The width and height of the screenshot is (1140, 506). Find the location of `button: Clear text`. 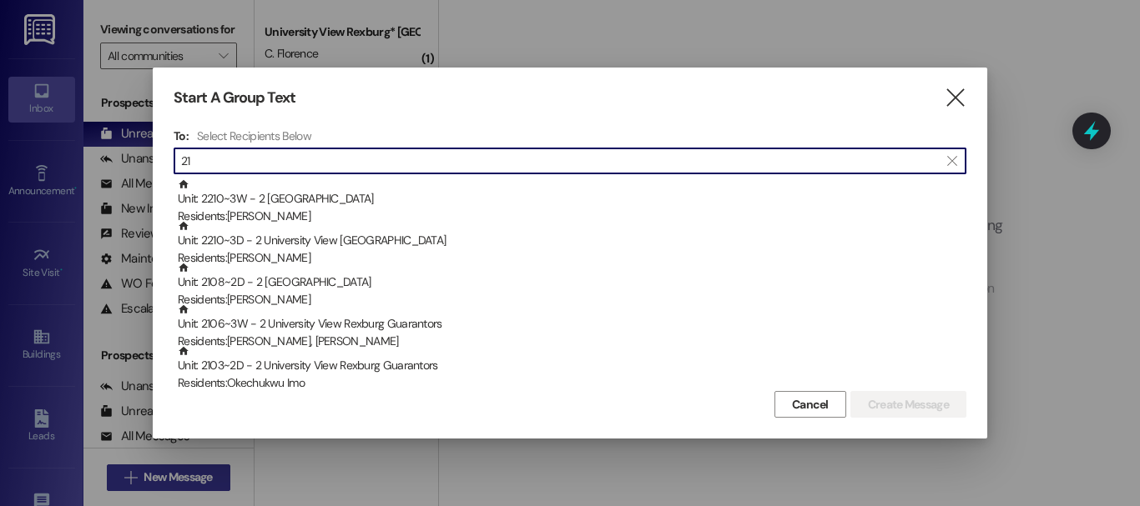

button: Clear text is located at coordinates (952, 161).